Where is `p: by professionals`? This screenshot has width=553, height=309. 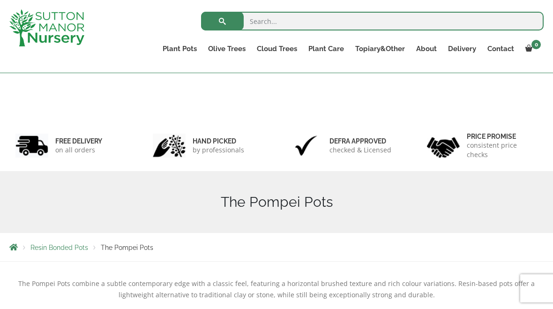
p: by professionals is located at coordinates (219, 150).